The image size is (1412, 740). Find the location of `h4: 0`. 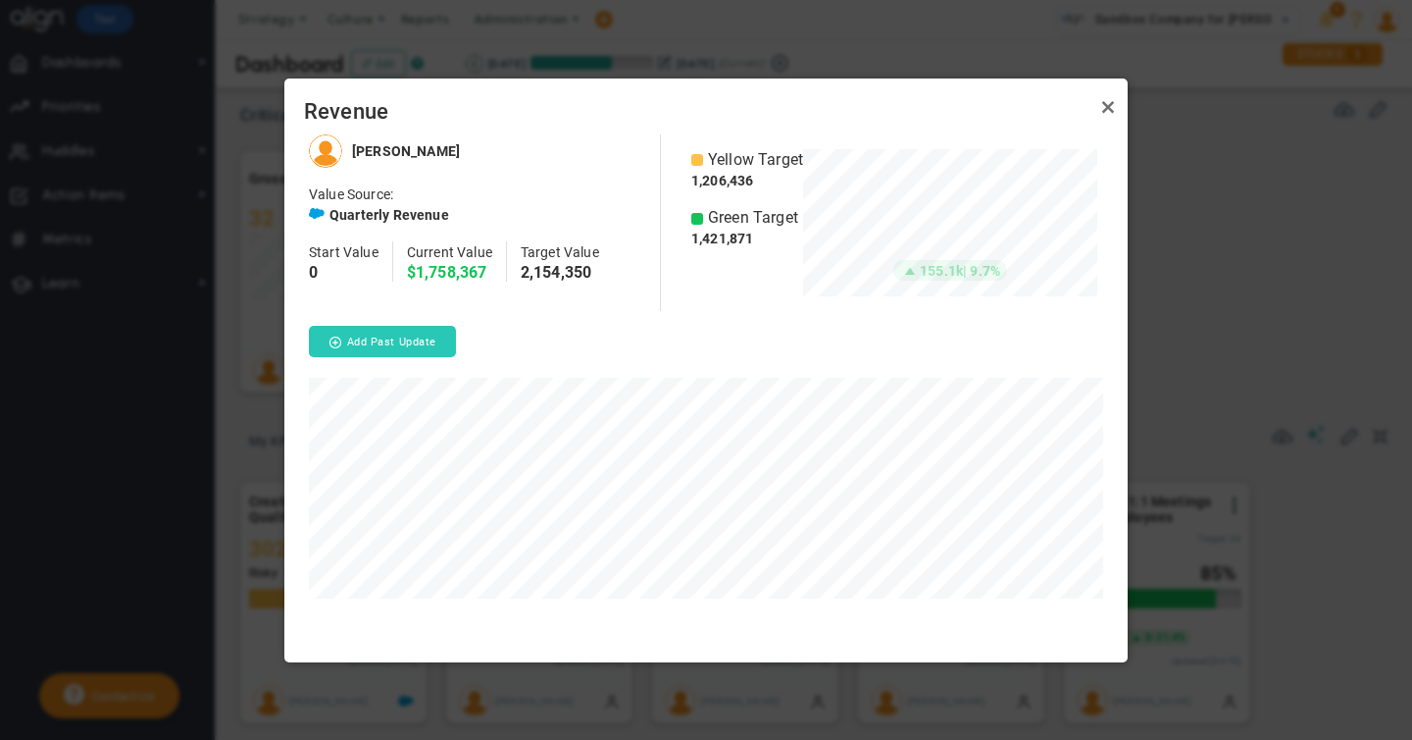

h4: 0 is located at coordinates (343, 273).